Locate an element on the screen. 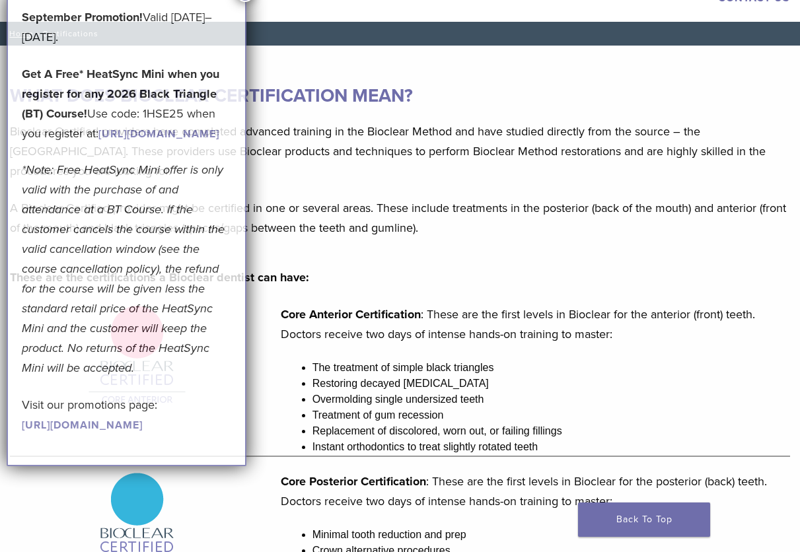 The image size is (800, 552). p: A Bioclear Certified provider might be certified in one or several areas. These include treatment... is located at coordinates (400, 218).